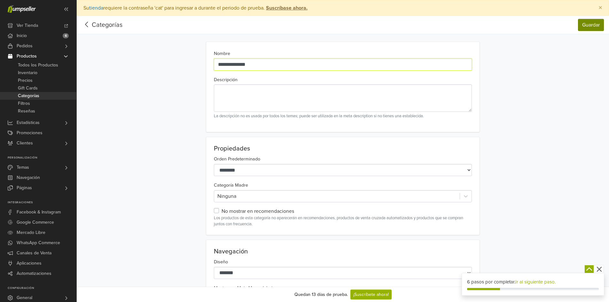  What do you see at coordinates (66, 36) in the screenshot?
I see `span: 6` at bounding box center [66, 36].